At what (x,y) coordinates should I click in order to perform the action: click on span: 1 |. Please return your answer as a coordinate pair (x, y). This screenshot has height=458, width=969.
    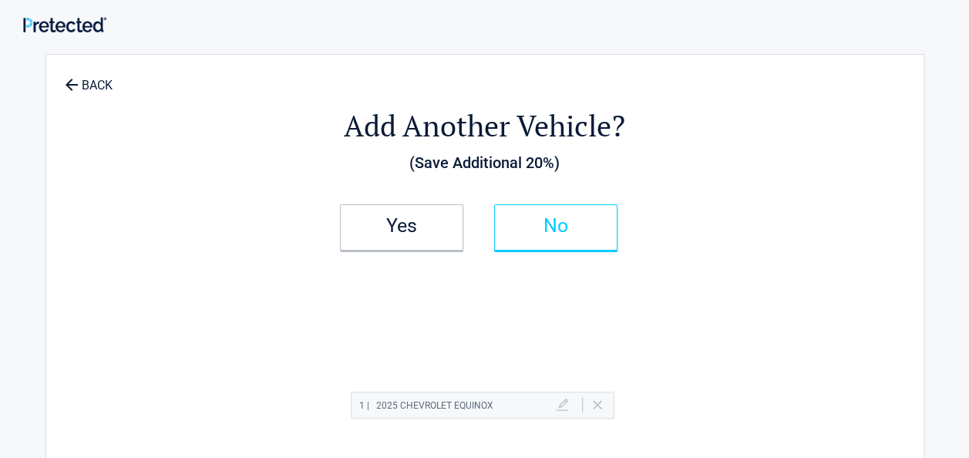
    Looking at the image, I should click on (364, 405).